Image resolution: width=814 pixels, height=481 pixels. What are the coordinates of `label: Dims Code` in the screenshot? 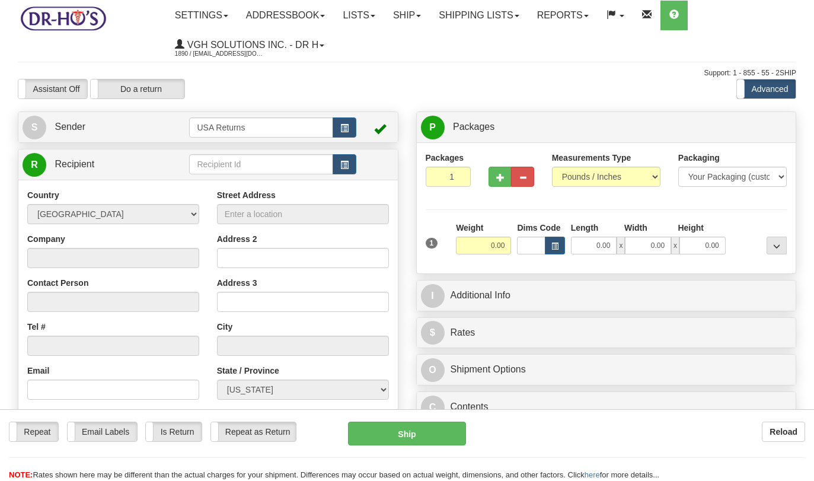 It's located at (538, 228).